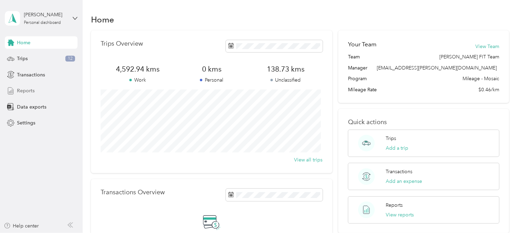  Describe the element at coordinates (26, 91) in the screenshot. I see `span: Reports` at that location.